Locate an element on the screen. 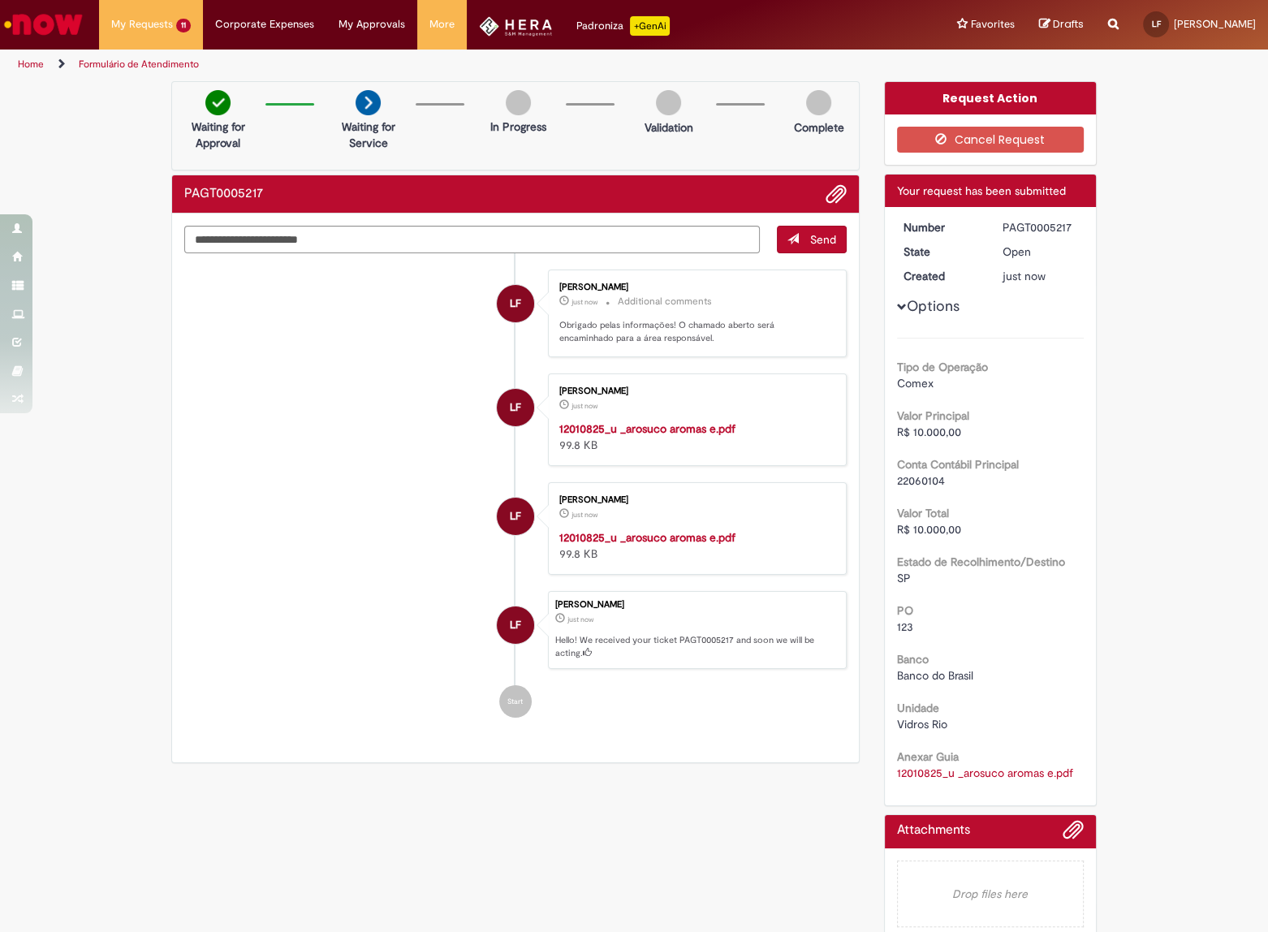  p: Complete is located at coordinates (819, 127).